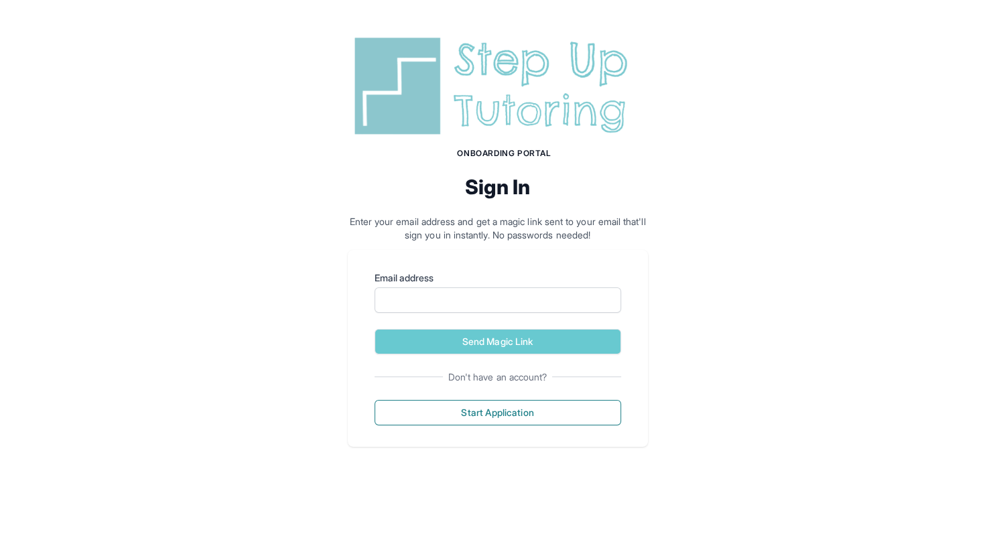 This screenshot has width=995, height=554. I want to click on button: Send Magic Link, so click(498, 342).